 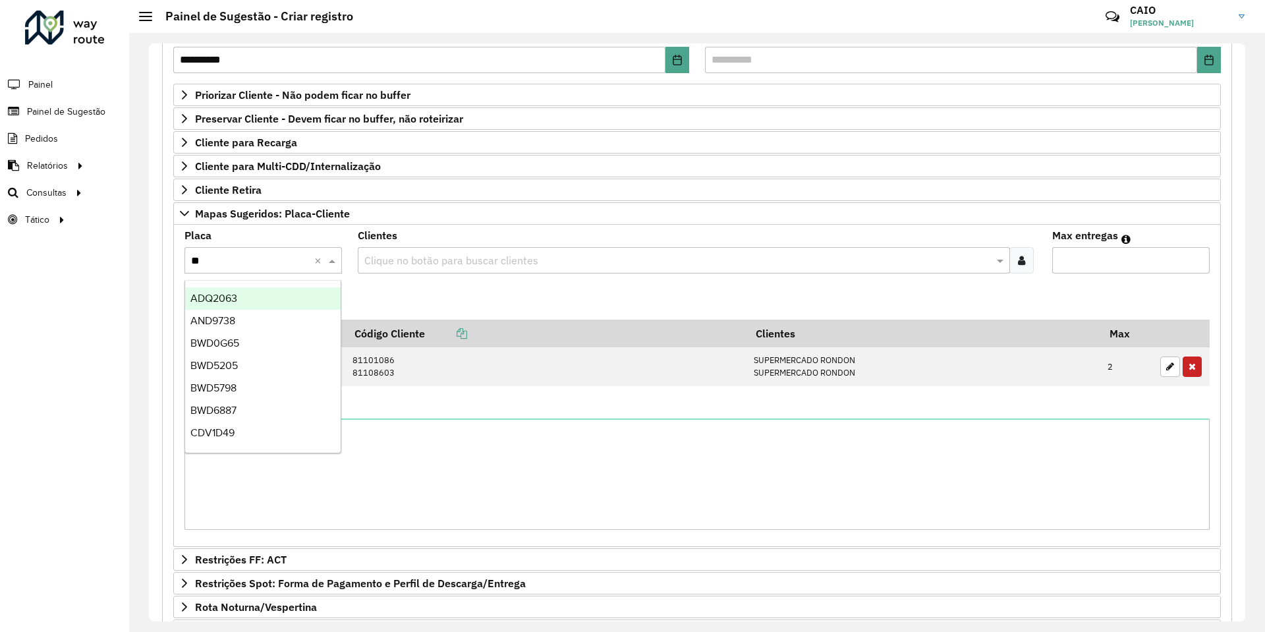 What do you see at coordinates (46, 192) in the screenshot?
I see `span: Consultas` at bounding box center [46, 192].